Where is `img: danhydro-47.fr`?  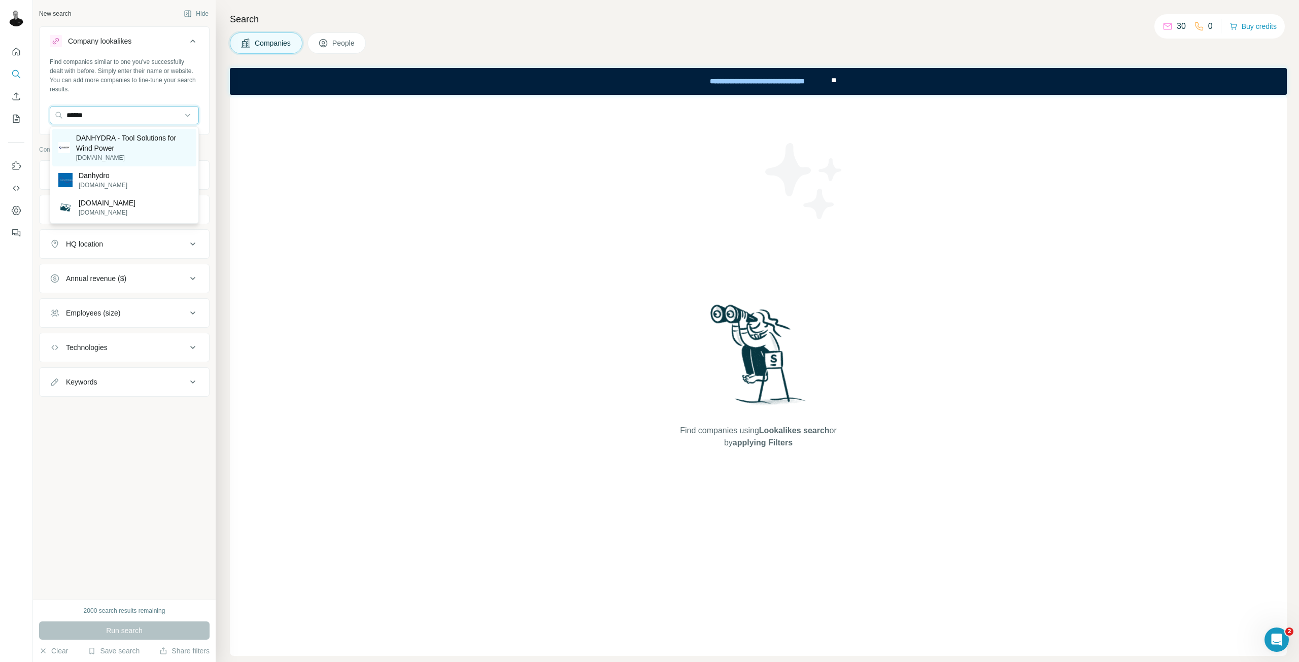 img: danhydro-47.fr is located at coordinates (65, 207).